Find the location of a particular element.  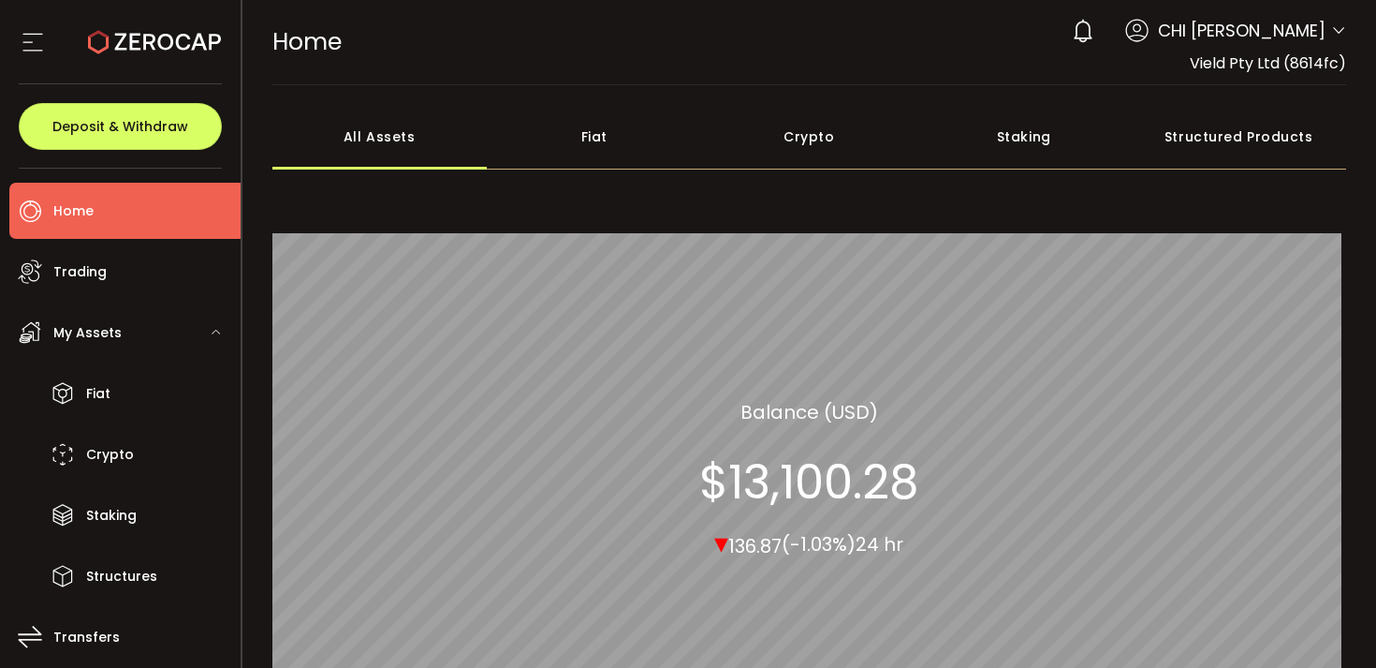

div: Structured Products is located at coordinates (1240, 137).